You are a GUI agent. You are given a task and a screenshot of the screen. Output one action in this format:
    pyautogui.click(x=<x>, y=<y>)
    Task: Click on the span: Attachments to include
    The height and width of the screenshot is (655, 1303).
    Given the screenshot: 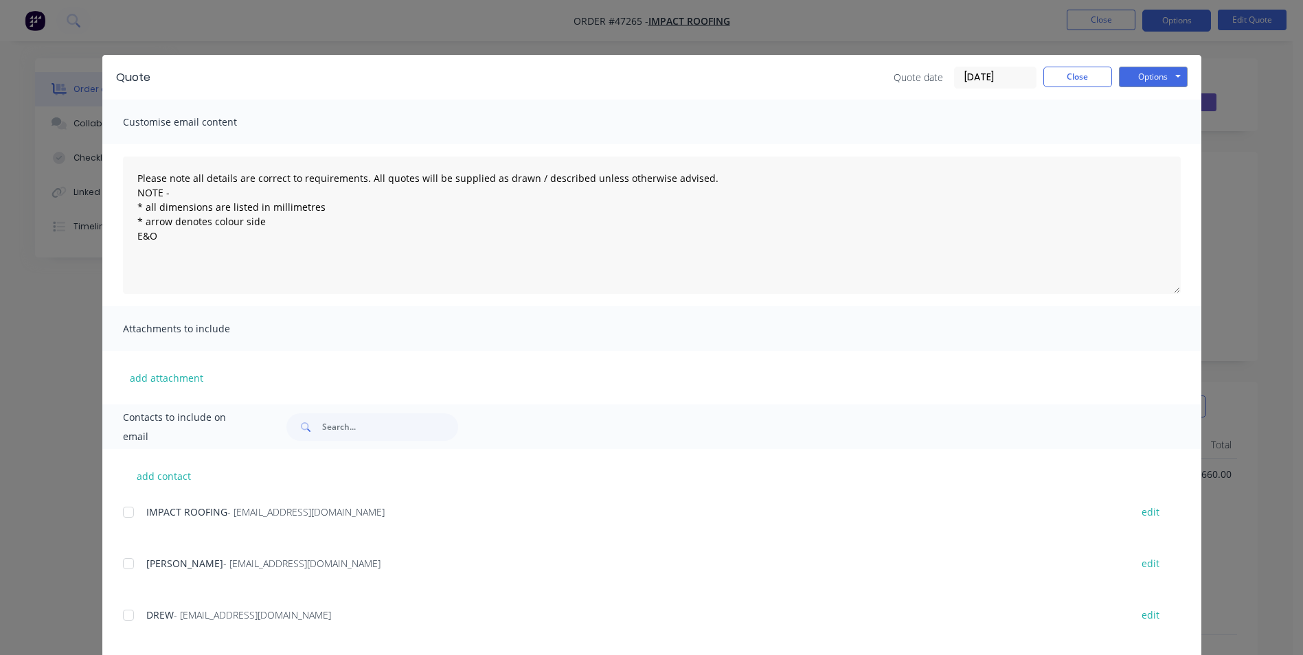 What is the action you would take?
    pyautogui.click(x=198, y=329)
    